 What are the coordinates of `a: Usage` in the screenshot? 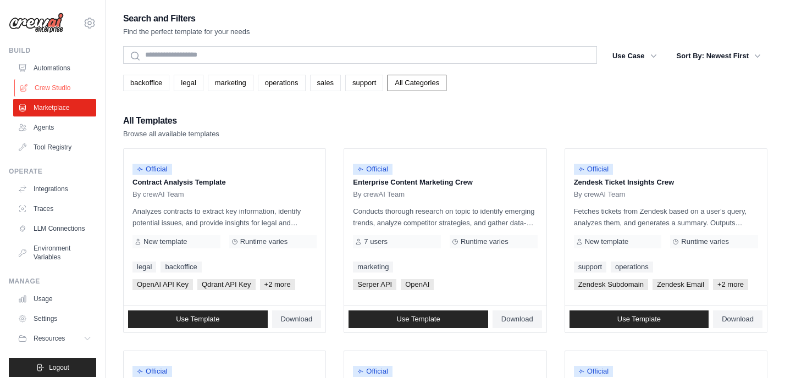 It's located at (54, 299).